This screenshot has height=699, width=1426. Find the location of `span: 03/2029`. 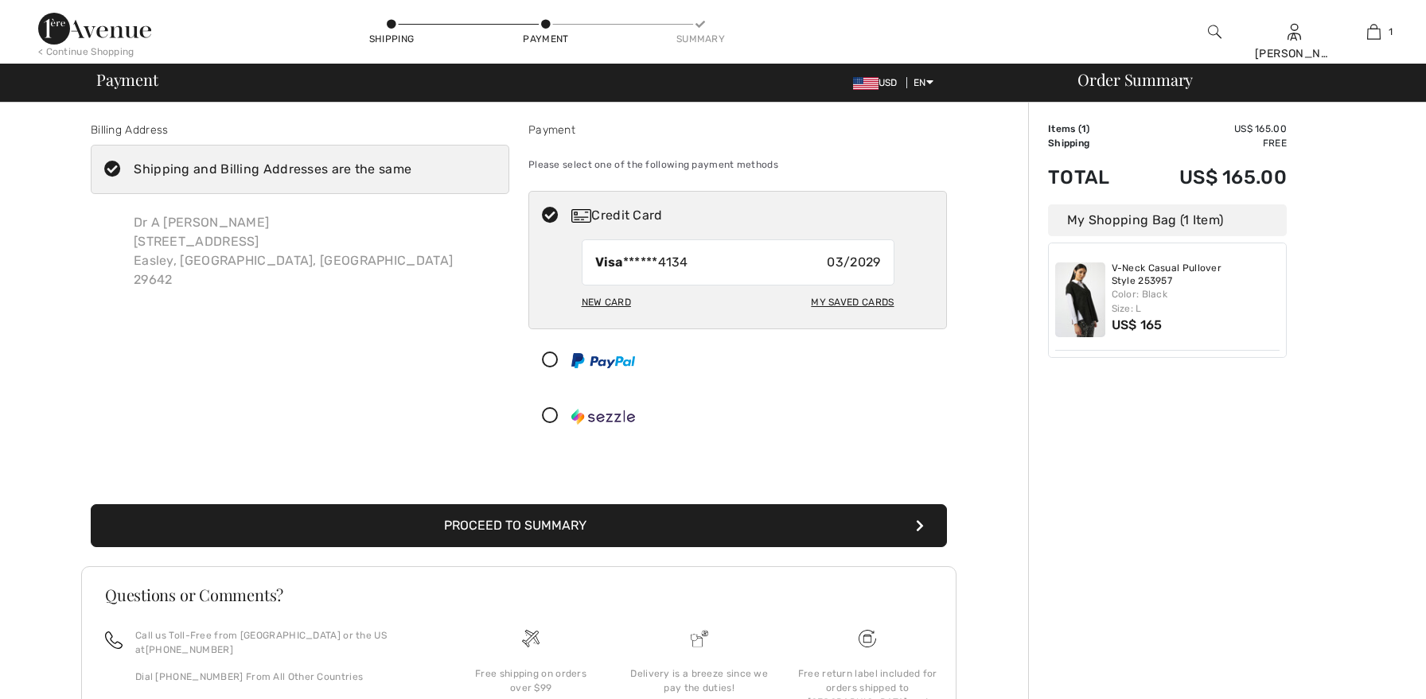

span: 03/2029 is located at coordinates (853, 263).